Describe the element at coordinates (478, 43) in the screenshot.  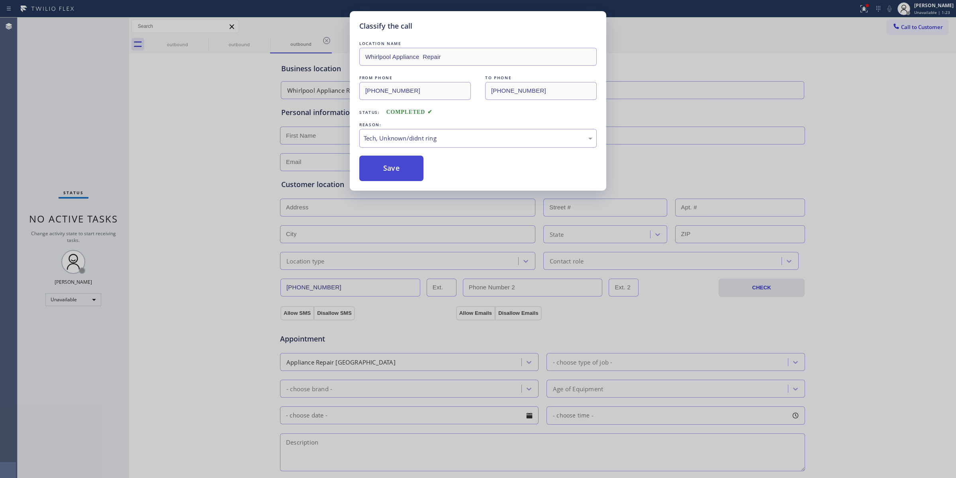
I see `div: LOCATION NAME` at that location.